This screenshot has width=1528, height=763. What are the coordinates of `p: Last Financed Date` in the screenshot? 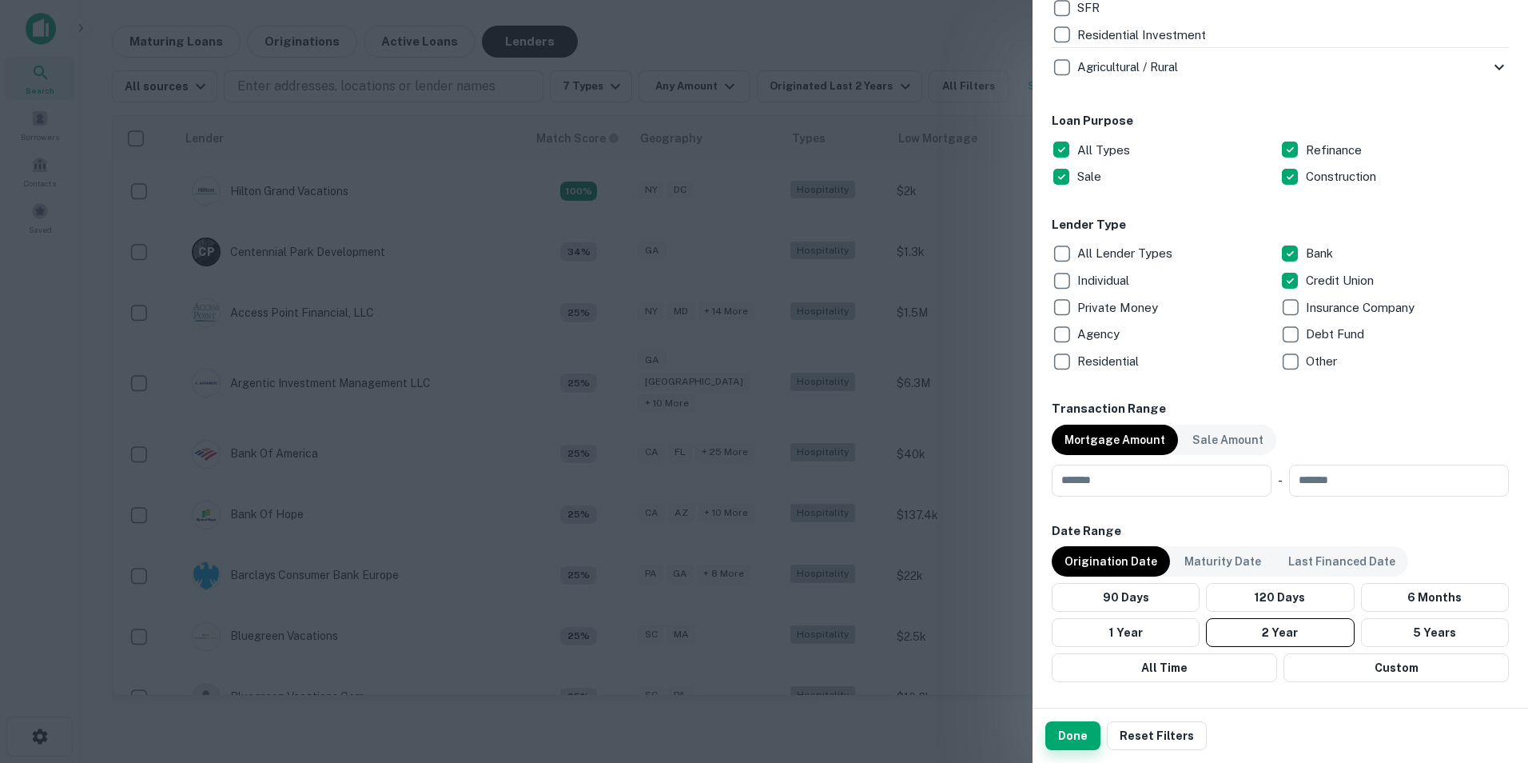 It's located at (1342, 561).